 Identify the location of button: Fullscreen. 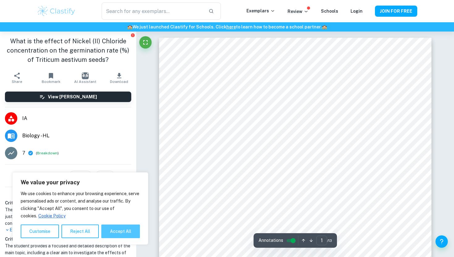
(146, 42).